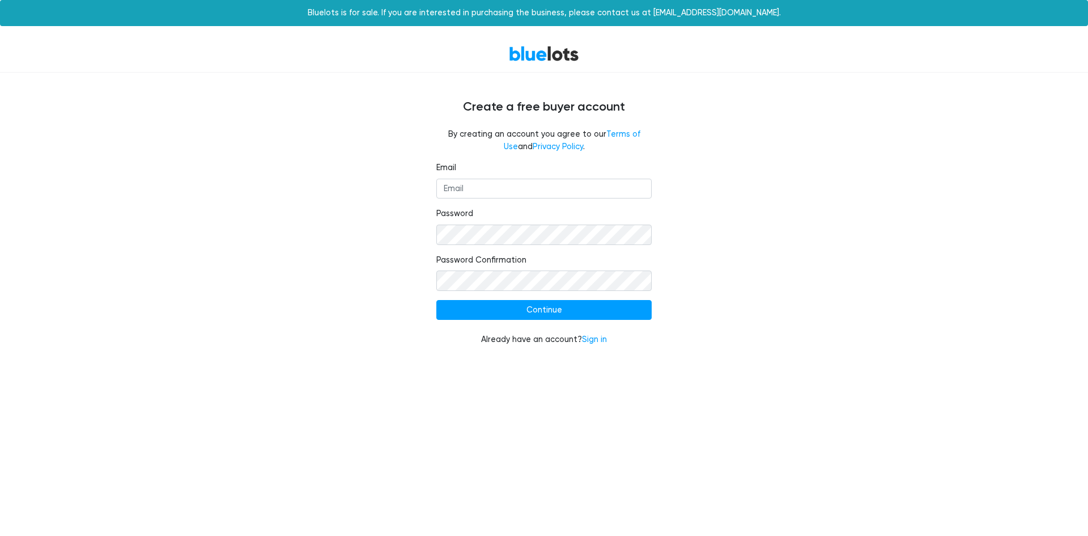 This screenshot has width=1088, height=536. Describe the element at coordinates (544, 107) in the screenshot. I see `h4: Create a free buyer account` at that location.